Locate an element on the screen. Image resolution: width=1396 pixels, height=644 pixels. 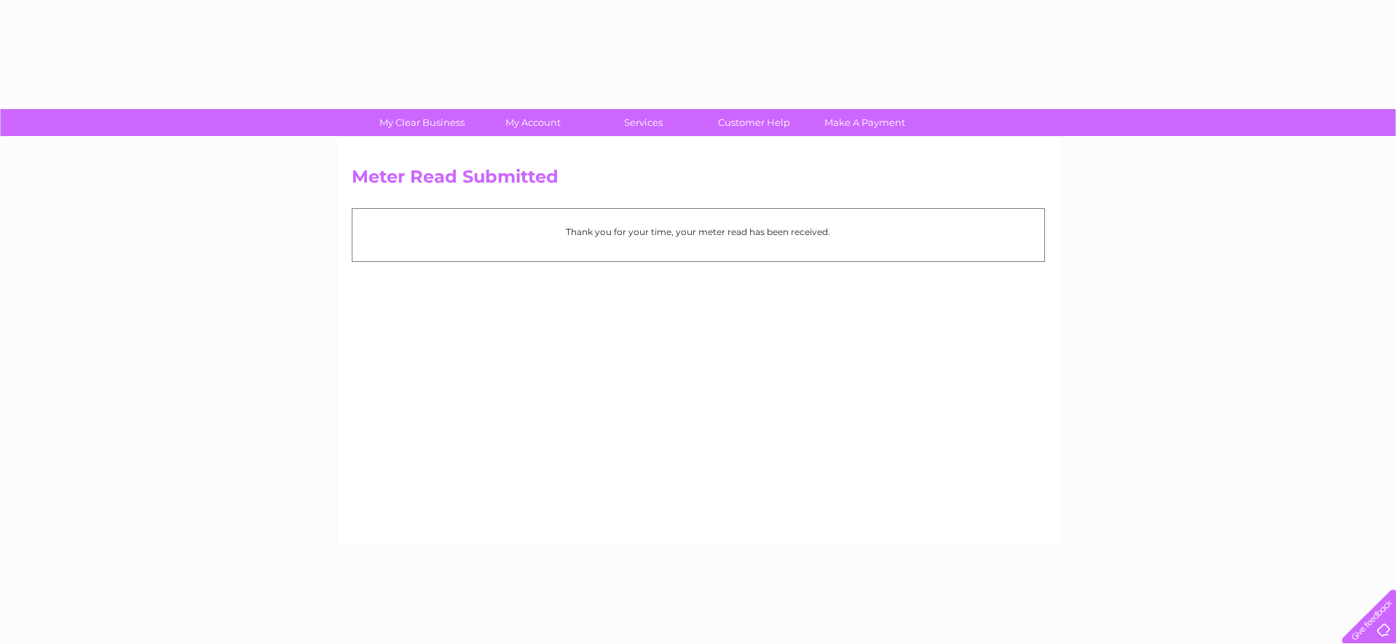
a: Customer Help is located at coordinates (754, 122).